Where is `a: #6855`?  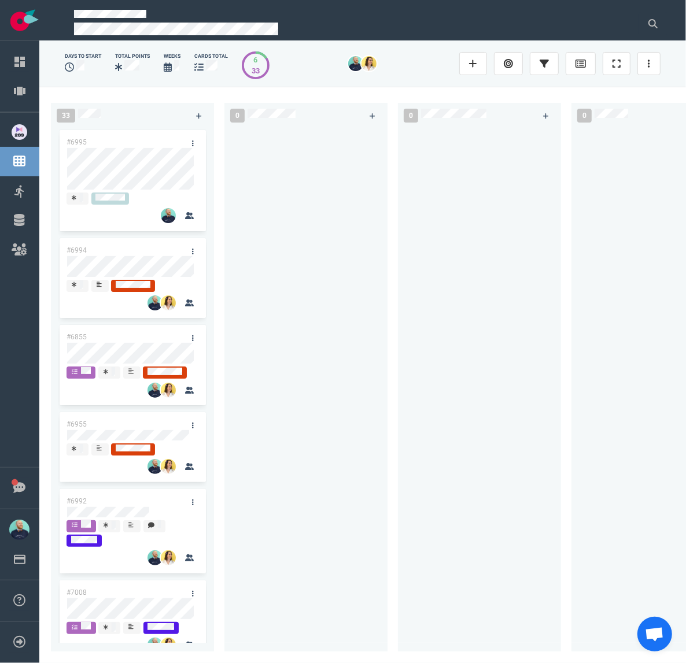
a: #6855 is located at coordinates (76, 337).